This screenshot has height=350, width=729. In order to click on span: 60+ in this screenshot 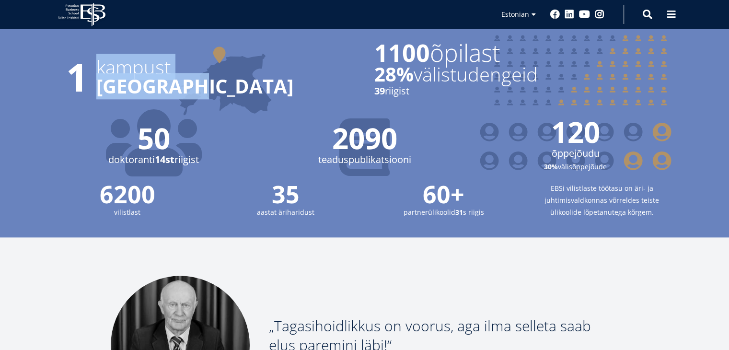, I will do `click(444, 194)`.